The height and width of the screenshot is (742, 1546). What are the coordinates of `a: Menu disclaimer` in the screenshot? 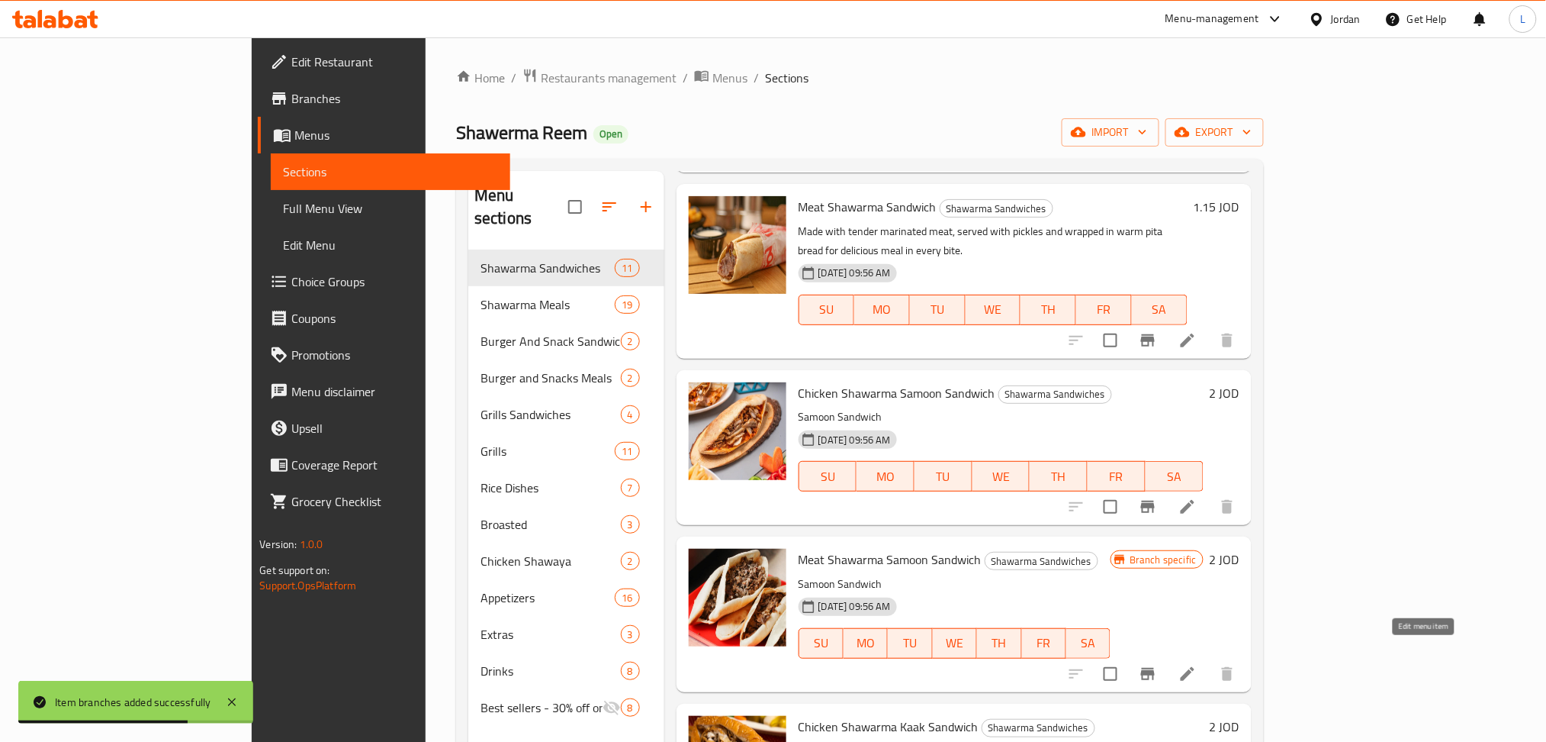 It's located at (384, 391).